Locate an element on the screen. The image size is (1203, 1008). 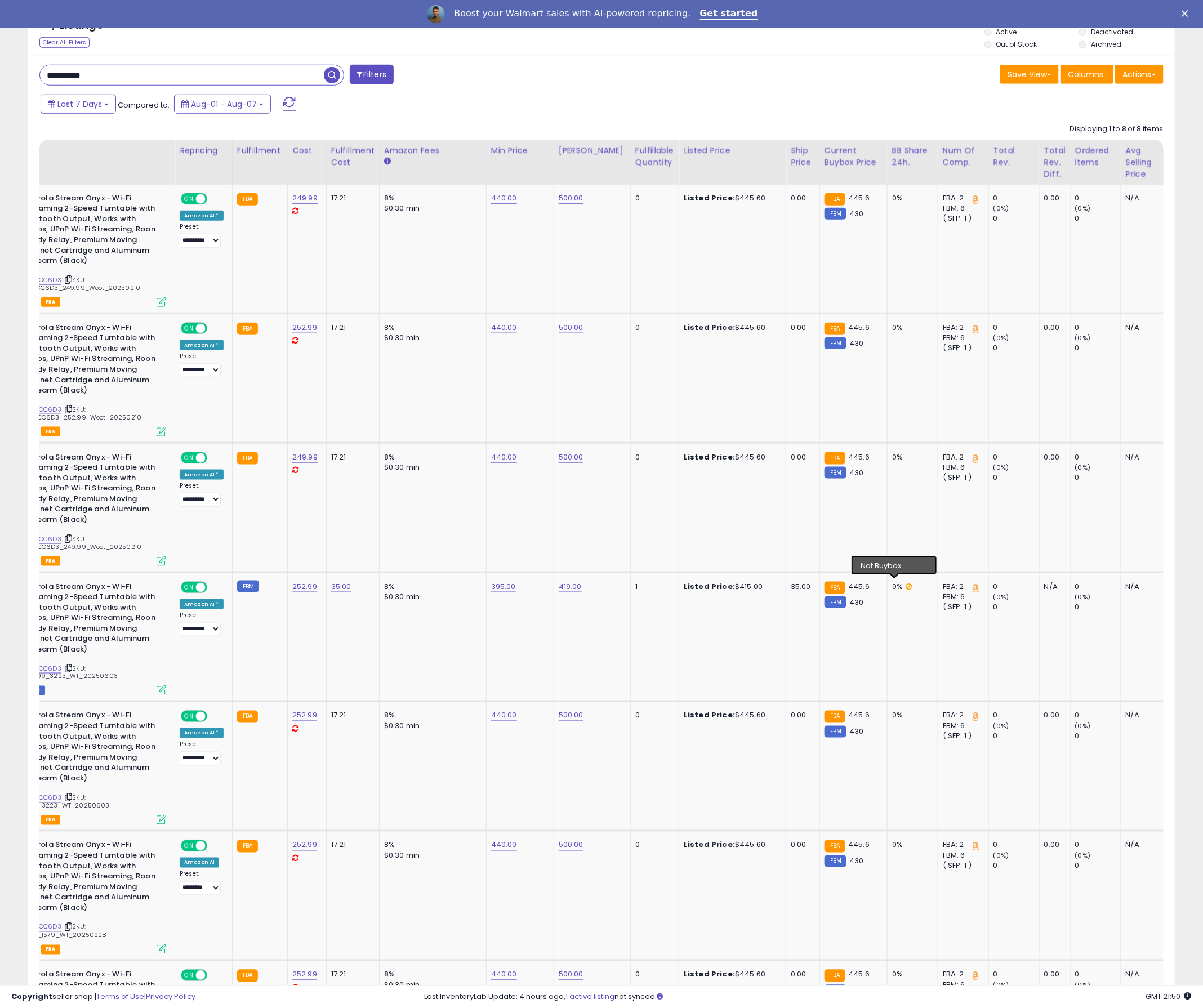
div: 17.21 is located at coordinates (351, 845).